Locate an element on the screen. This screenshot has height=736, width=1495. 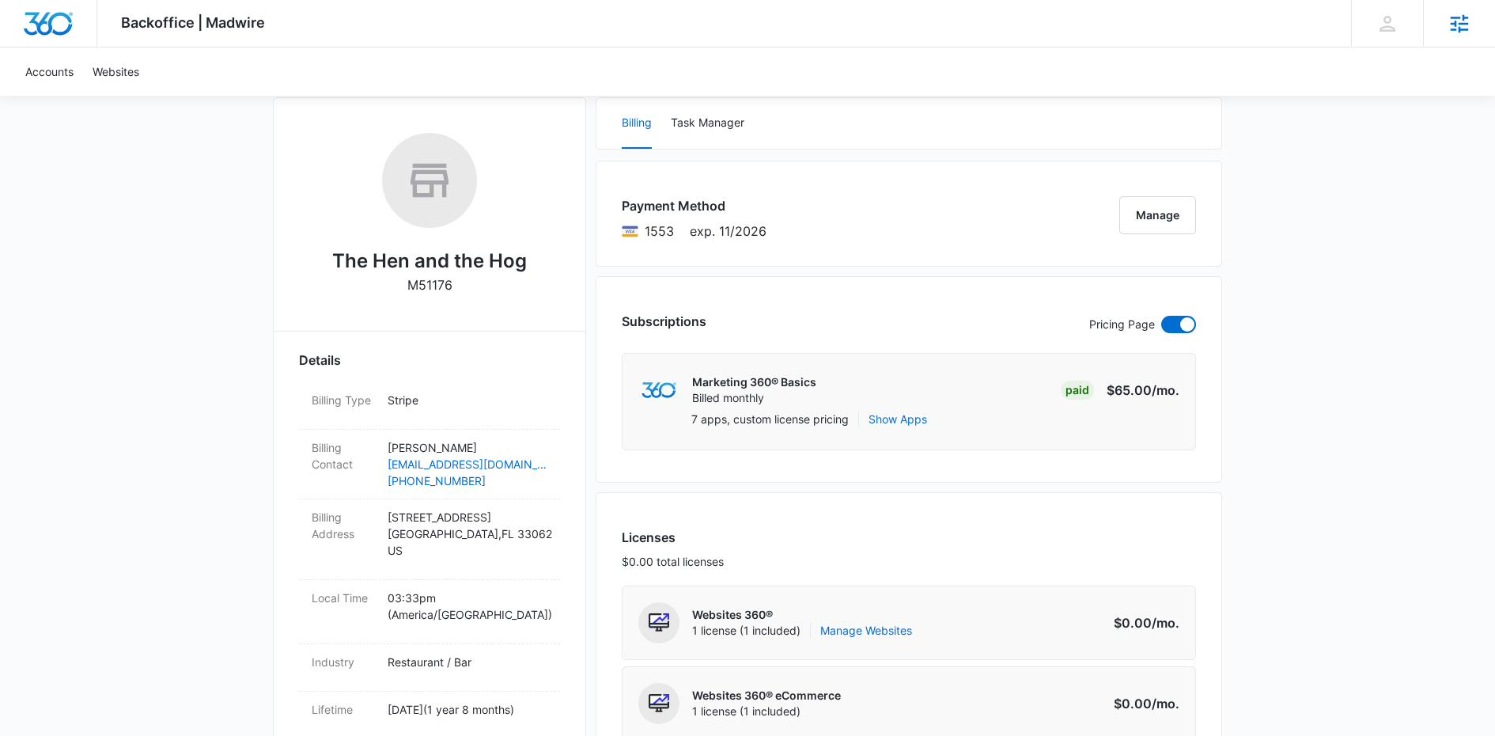
dt: Billing Address is located at coordinates (343, 525).